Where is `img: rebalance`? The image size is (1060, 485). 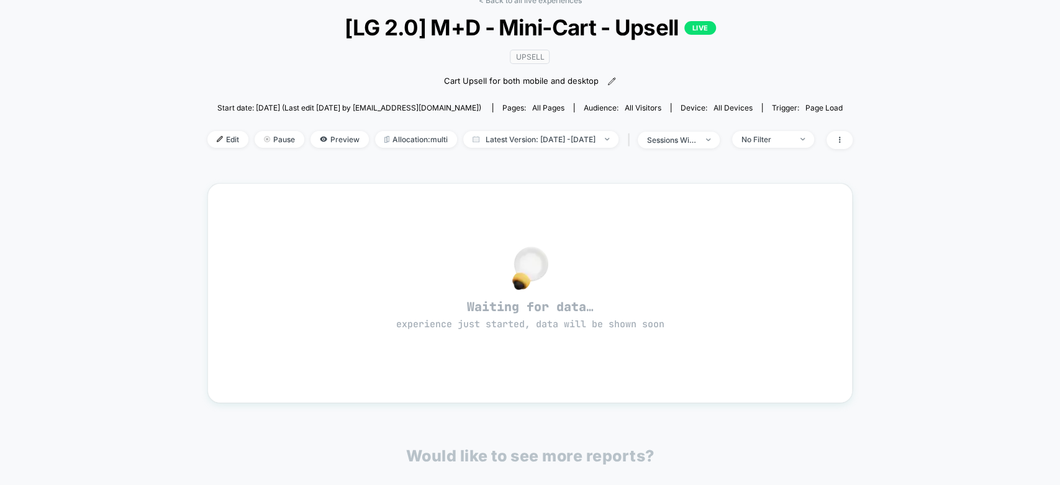 img: rebalance is located at coordinates (387, 139).